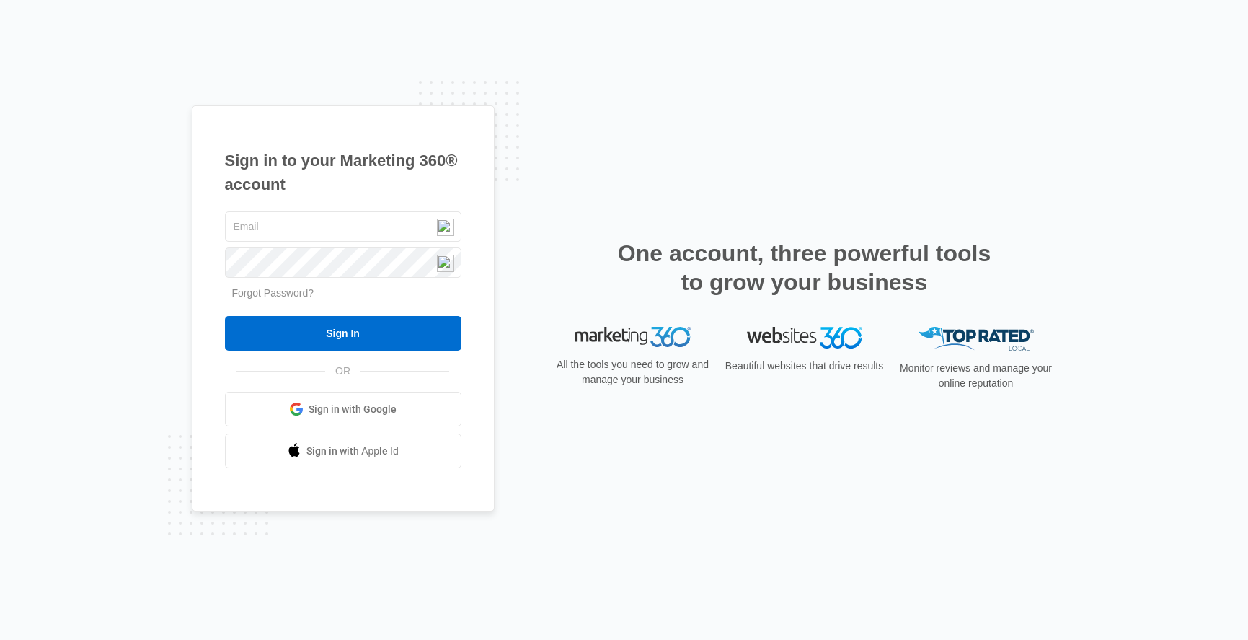  What do you see at coordinates (805, 337) in the screenshot?
I see `img: Websites 360` at bounding box center [805, 337].